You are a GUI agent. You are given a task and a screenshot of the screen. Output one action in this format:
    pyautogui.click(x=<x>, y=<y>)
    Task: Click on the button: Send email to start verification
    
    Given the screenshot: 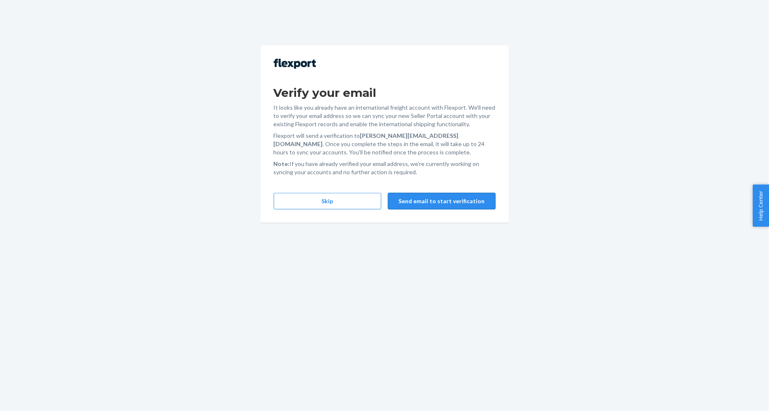 What is the action you would take?
    pyautogui.click(x=442, y=201)
    